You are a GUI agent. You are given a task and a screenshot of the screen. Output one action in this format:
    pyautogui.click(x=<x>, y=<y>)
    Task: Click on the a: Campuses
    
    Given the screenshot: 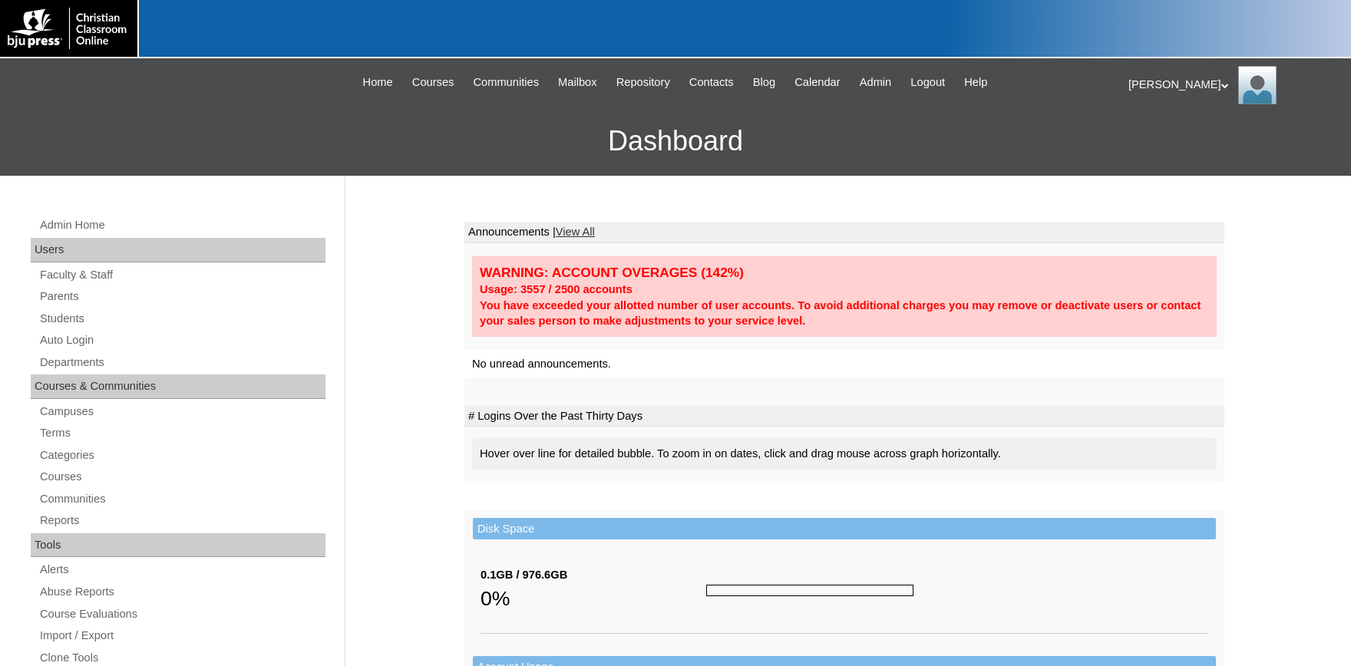 What is the action you would take?
    pyautogui.click(x=182, y=412)
    